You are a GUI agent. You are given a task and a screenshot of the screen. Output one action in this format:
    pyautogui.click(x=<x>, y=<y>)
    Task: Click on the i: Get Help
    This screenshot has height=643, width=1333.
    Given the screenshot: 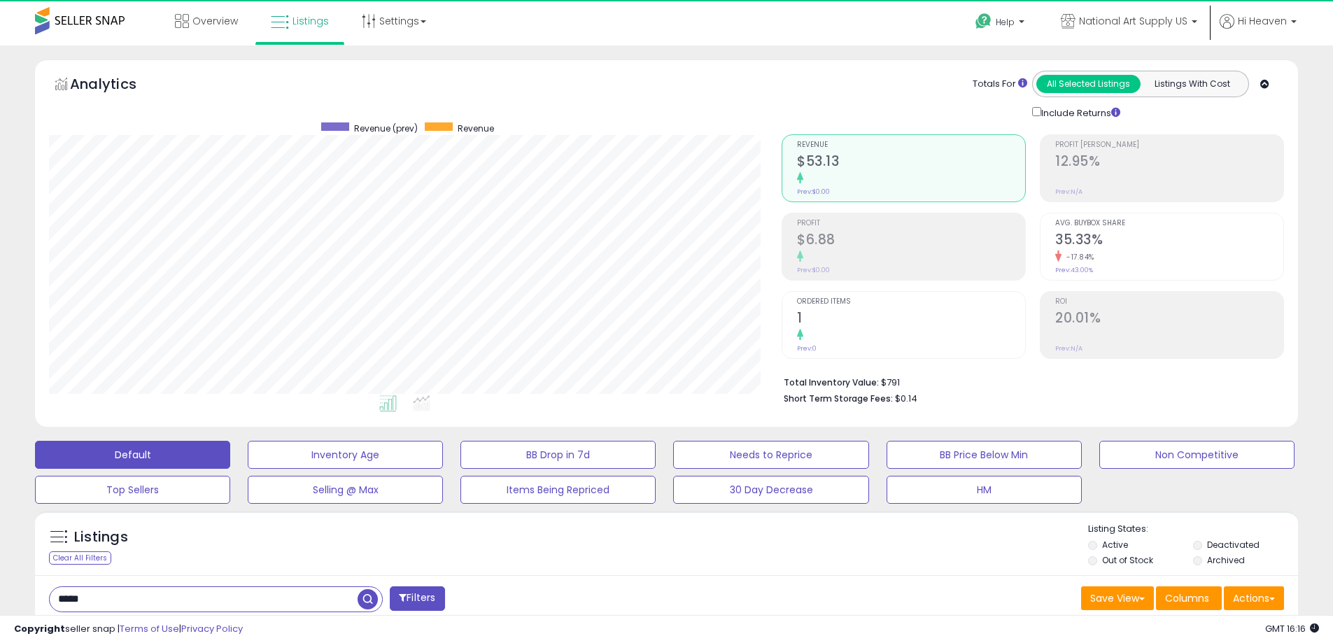 What is the action you would take?
    pyautogui.click(x=983, y=21)
    